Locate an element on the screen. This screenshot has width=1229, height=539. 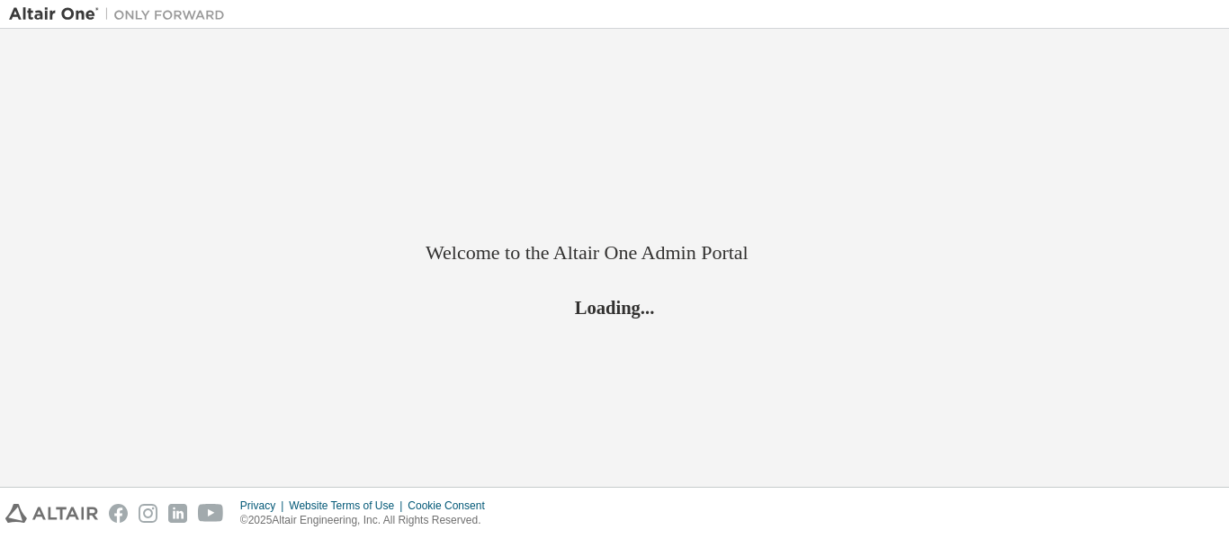
div: Cookie Consent is located at coordinates (451, 506).